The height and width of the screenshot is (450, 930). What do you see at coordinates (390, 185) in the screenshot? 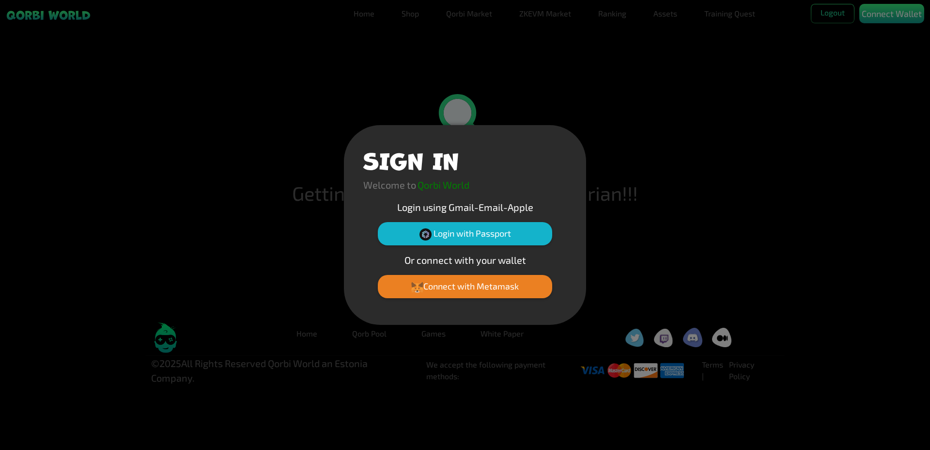
I see `p: Welcome to` at bounding box center [390, 185].